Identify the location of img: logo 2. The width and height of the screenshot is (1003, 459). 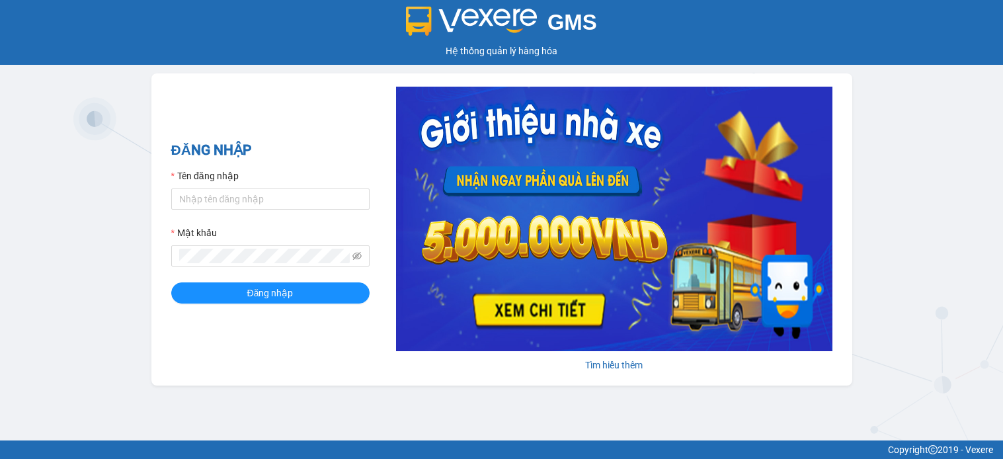
(471, 21).